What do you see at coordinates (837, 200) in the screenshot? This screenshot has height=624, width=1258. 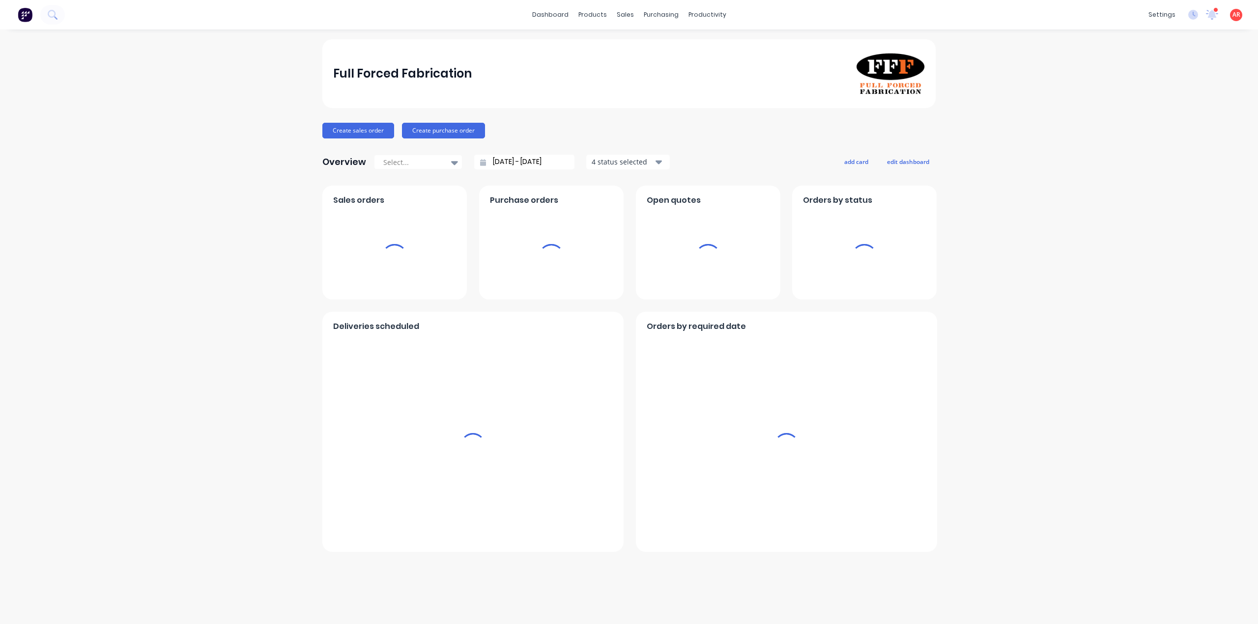 I see `span: Orders by status` at bounding box center [837, 200].